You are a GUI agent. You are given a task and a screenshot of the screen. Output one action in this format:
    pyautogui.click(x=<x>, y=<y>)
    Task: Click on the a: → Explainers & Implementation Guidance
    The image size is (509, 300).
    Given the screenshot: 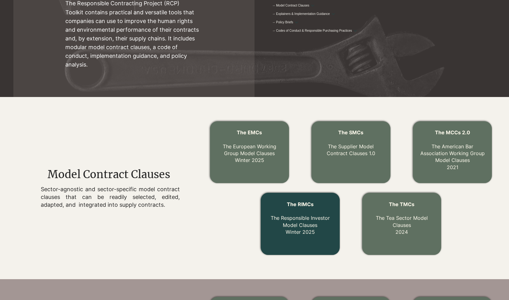 What is the action you would take?
    pyautogui.click(x=301, y=14)
    